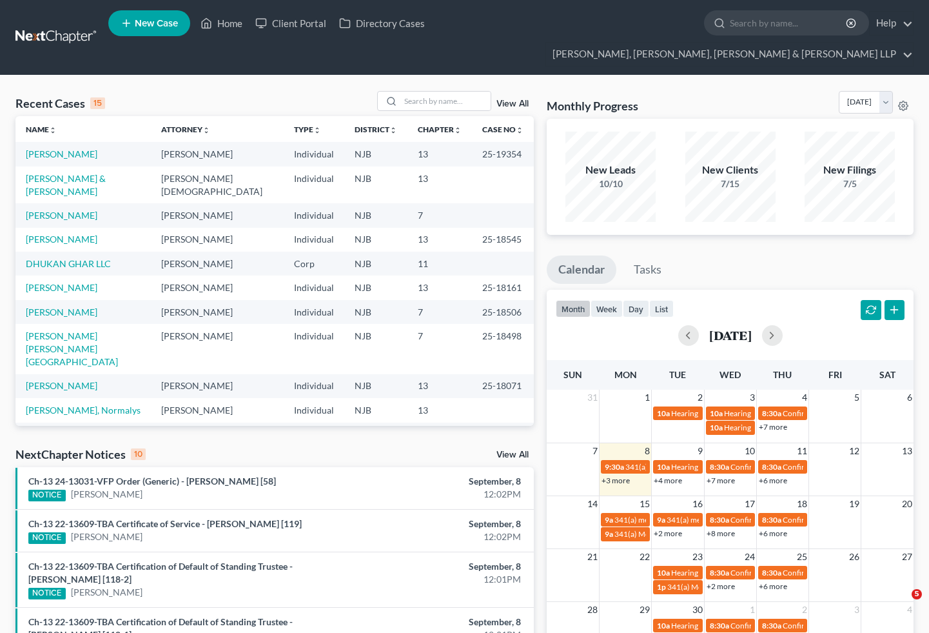 The height and width of the screenshot is (633, 929). What do you see at coordinates (857, 397) in the screenshot?
I see `span: 5` at bounding box center [857, 397].